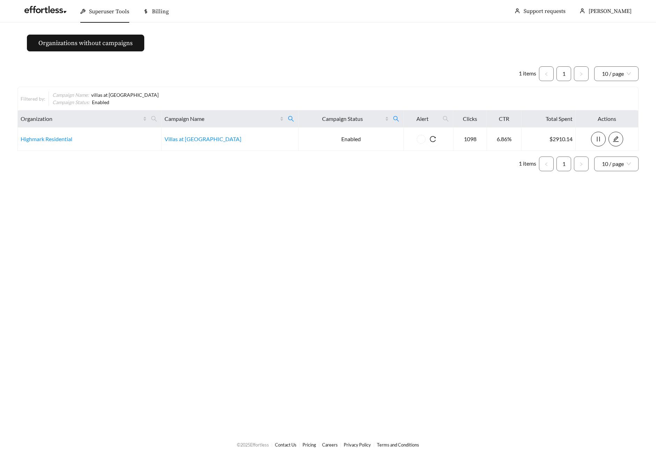 This screenshot has width=656, height=457. What do you see at coordinates (598, 139) in the screenshot?
I see `span: pause` at bounding box center [598, 139].